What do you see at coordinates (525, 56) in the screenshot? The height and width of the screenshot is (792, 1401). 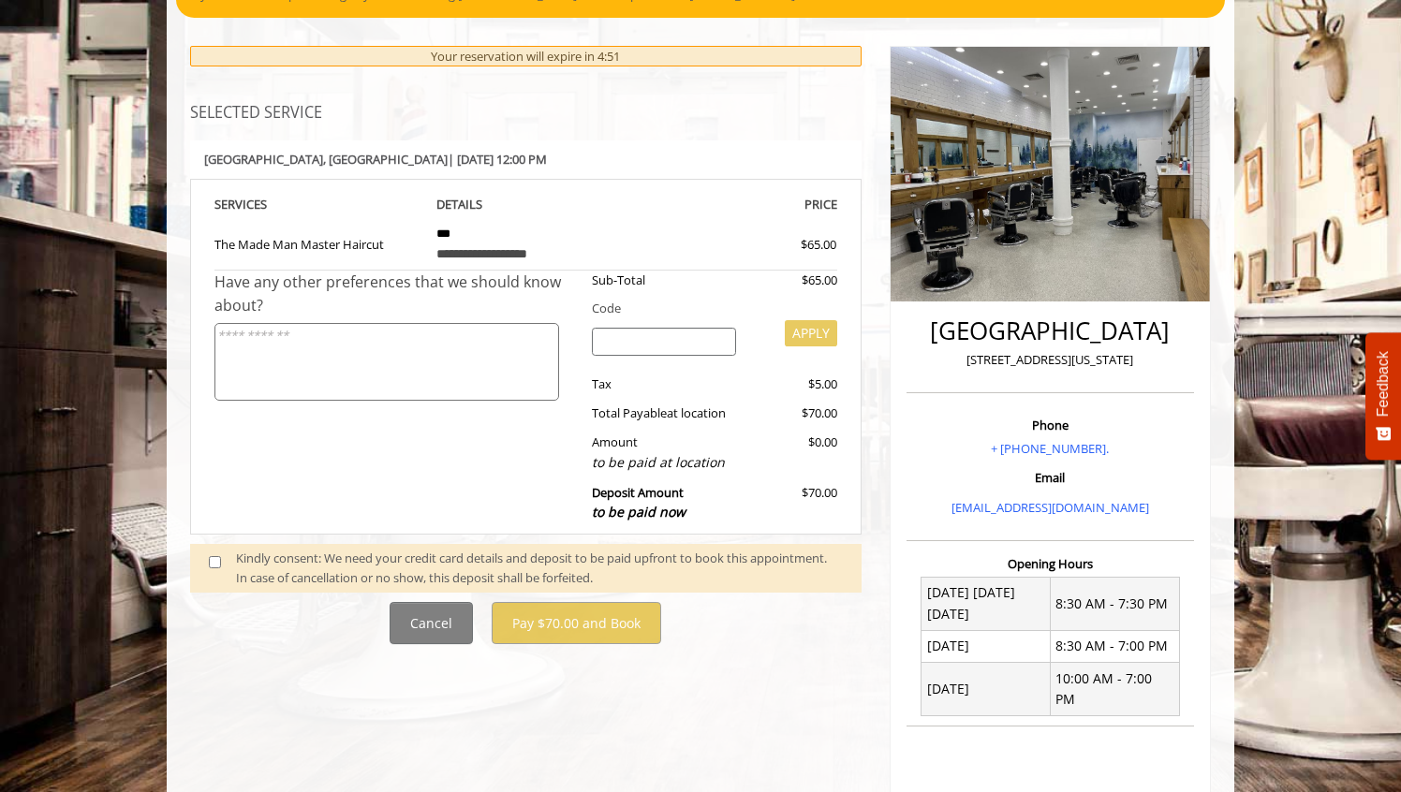 I see `div: Your reservation will expire in 4:51` at bounding box center [525, 56].